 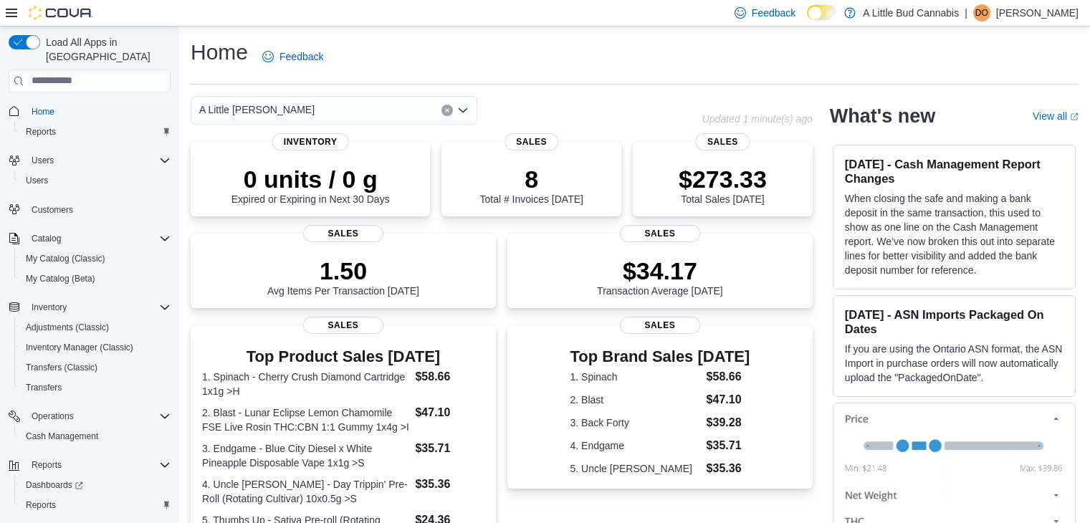 What do you see at coordinates (90, 209) in the screenshot?
I see `button: Customers` at bounding box center [90, 209].